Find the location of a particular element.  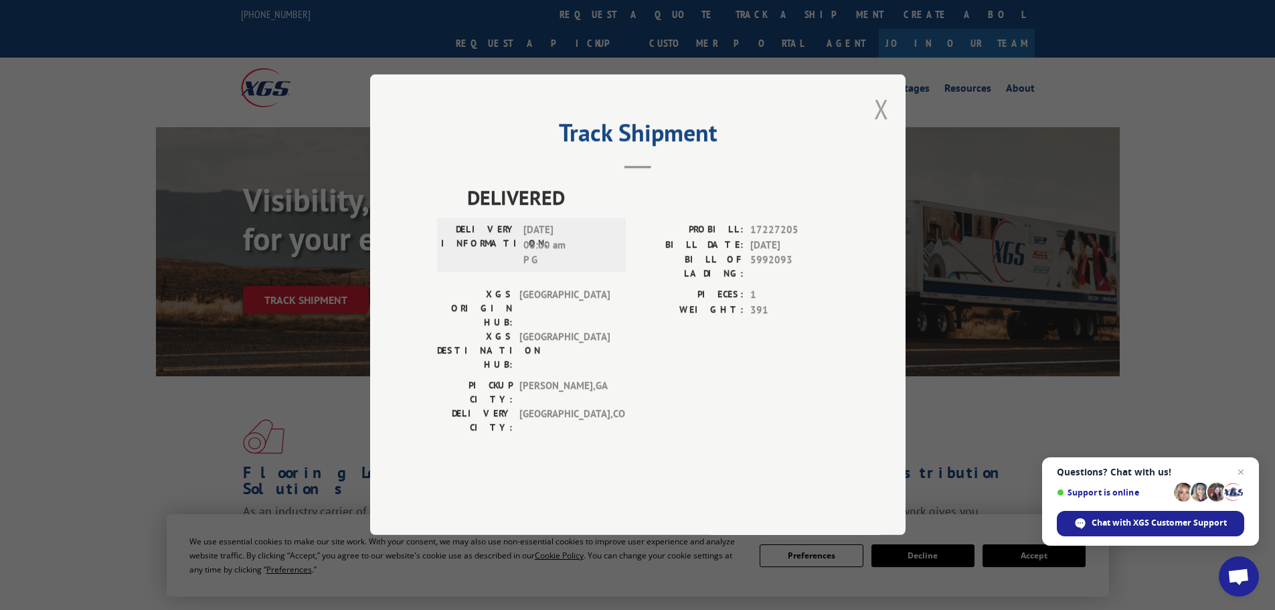

span: 5992093 is located at coordinates (795, 267).